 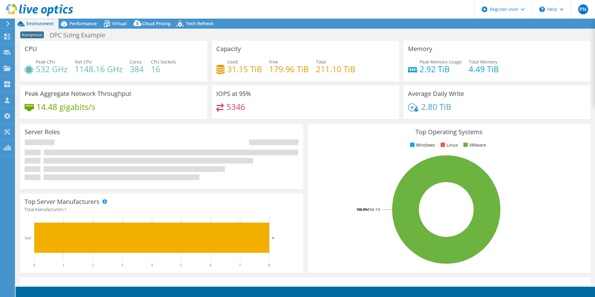 What do you see at coordinates (156, 23) in the screenshot?
I see `span: Cloud Pricing` at bounding box center [156, 23].